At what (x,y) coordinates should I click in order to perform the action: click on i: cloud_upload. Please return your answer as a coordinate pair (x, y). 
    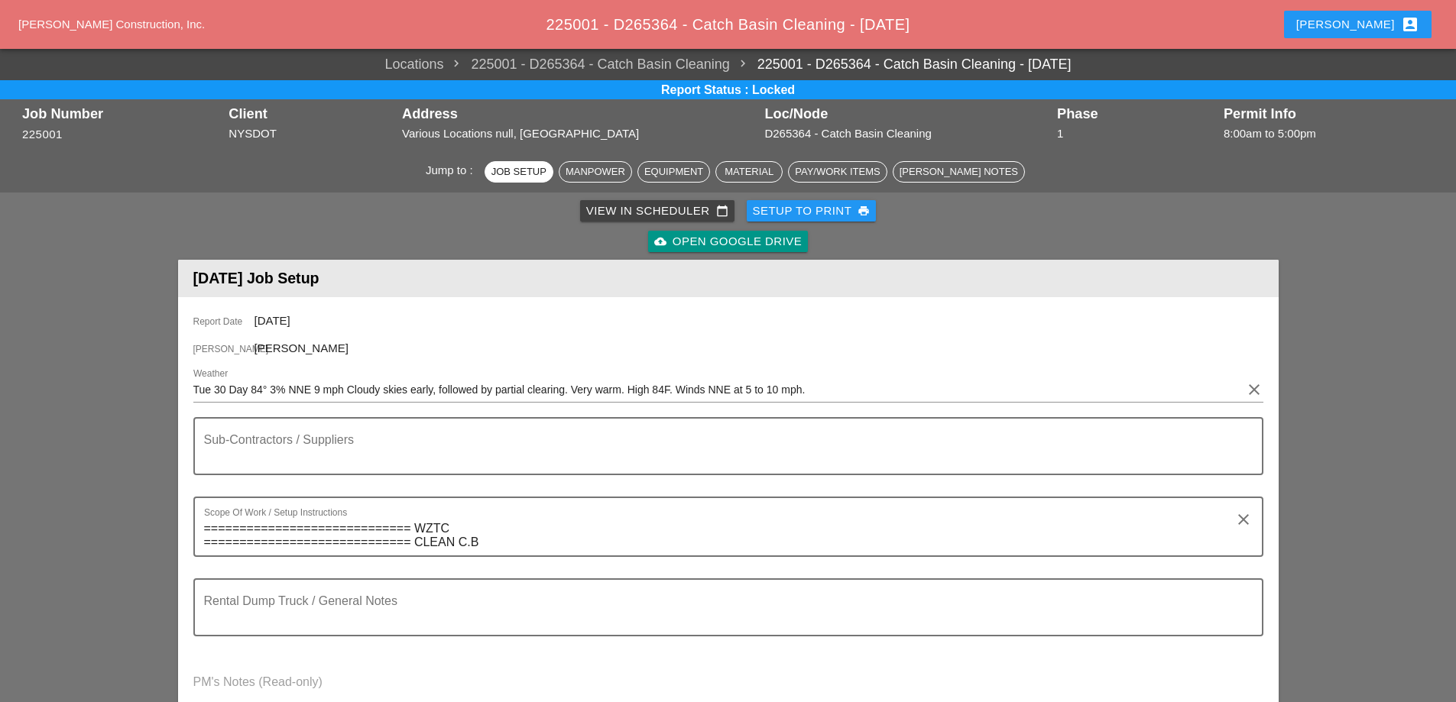
    Looking at the image, I should click on (660, 242).